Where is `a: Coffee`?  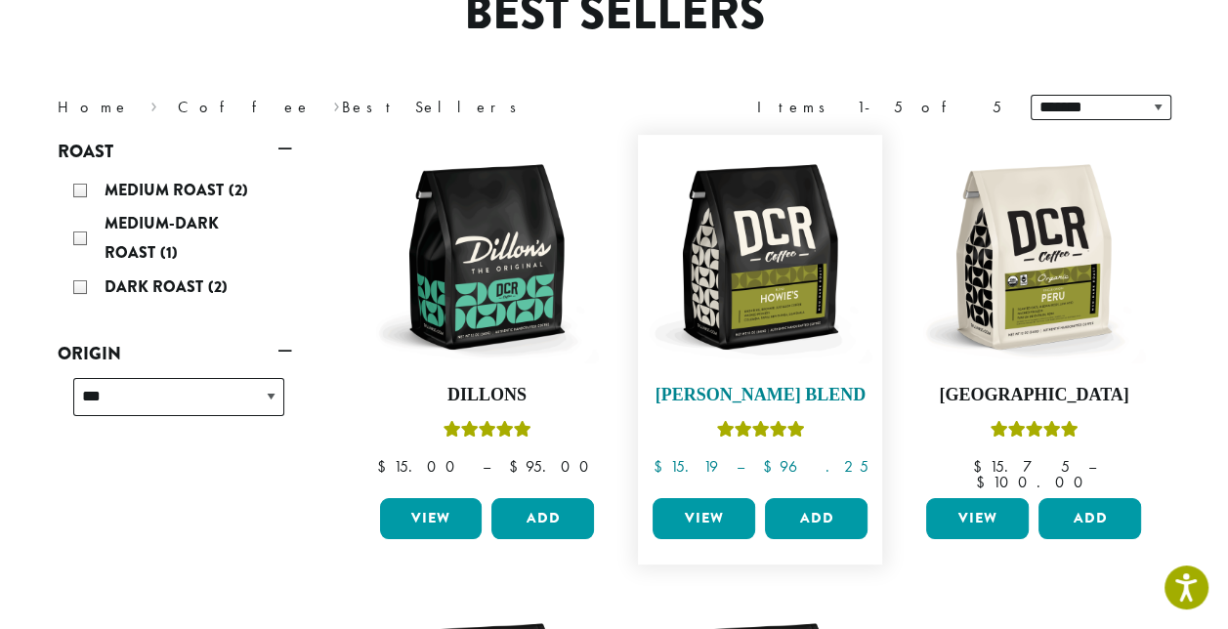 a: Coffee is located at coordinates (244, 106).